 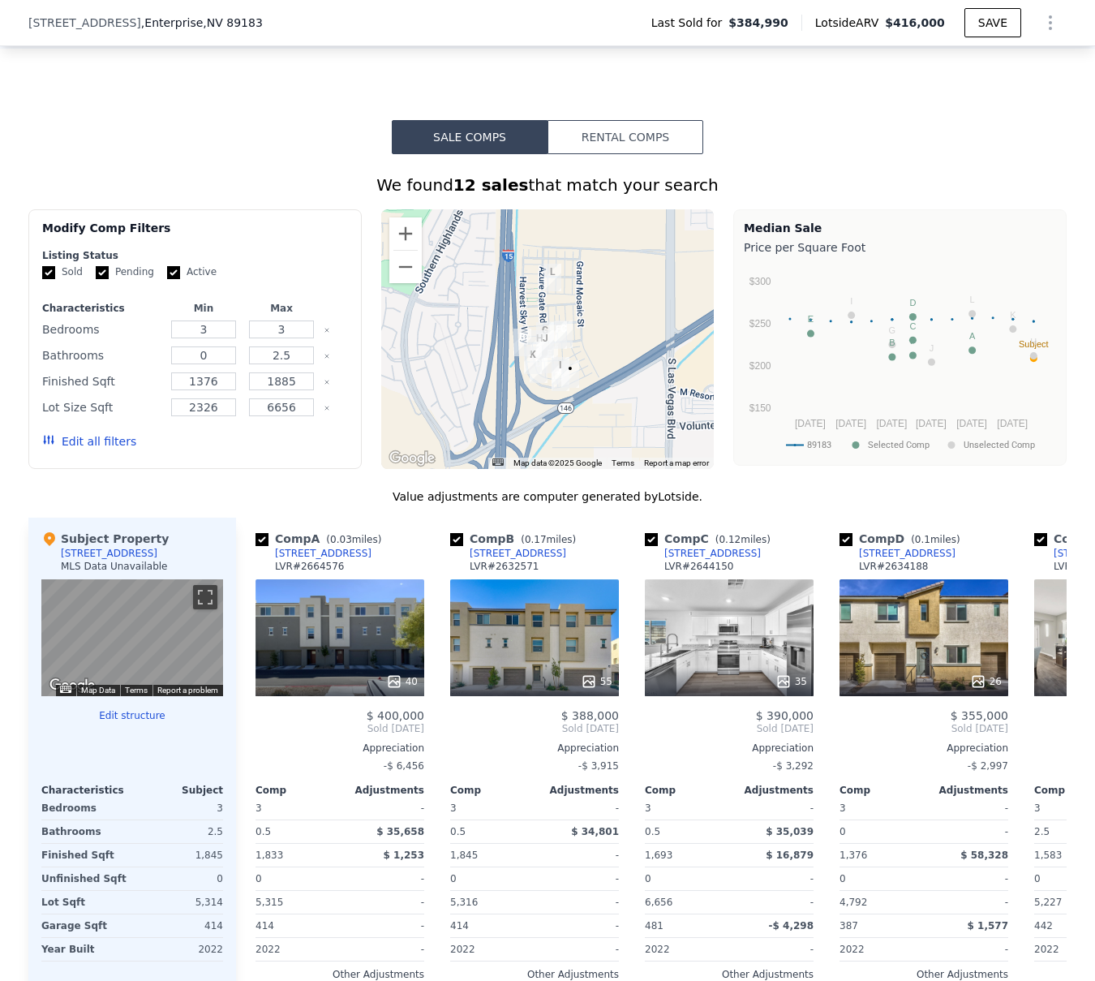 What do you see at coordinates (760, 366) in the screenshot?
I see `text: $200` at bounding box center [760, 366].